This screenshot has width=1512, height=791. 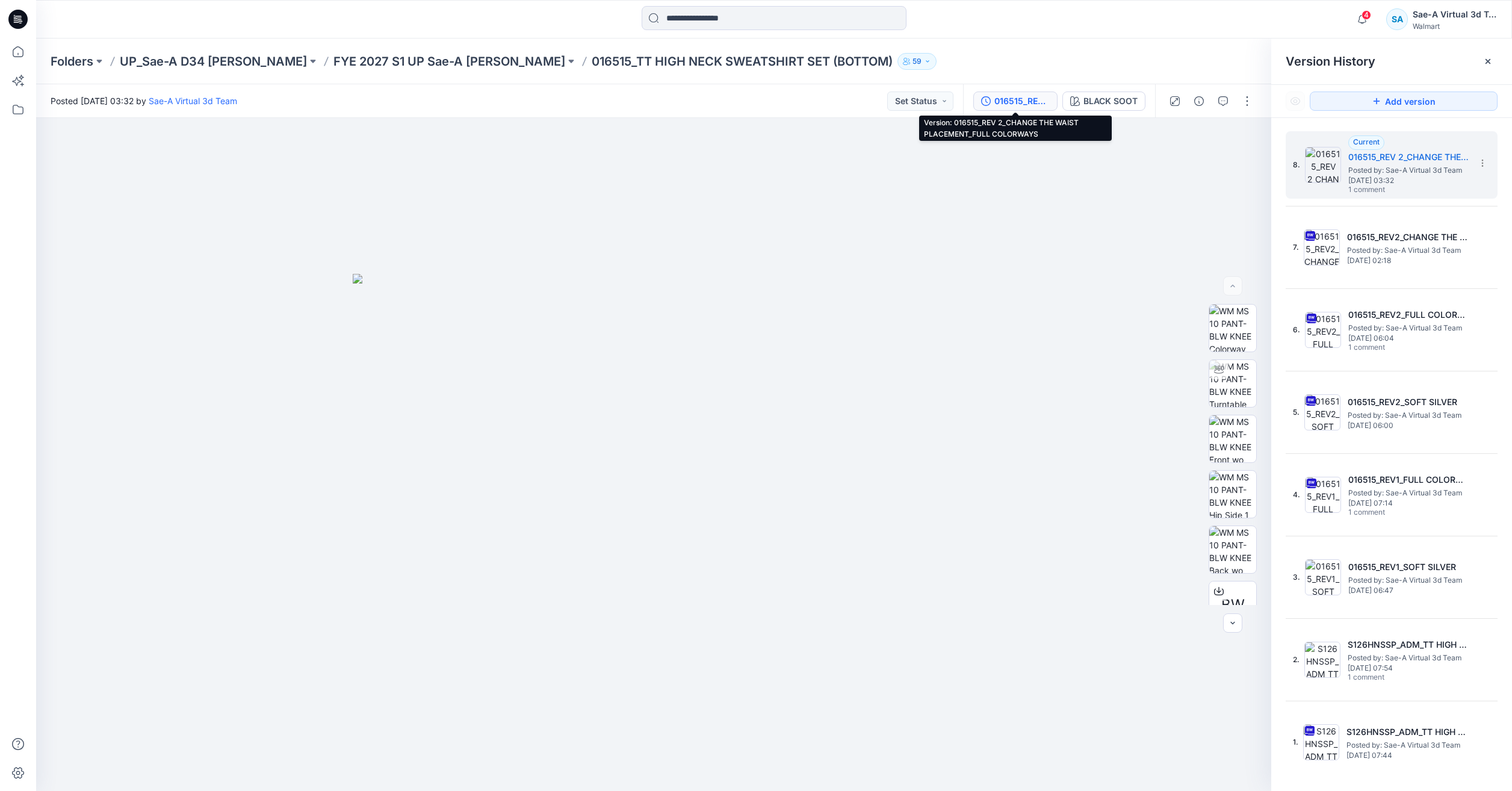 What do you see at coordinates (653, 532) in the screenshot?
I see `img: eyJhbGciOiJIUzI1NiIsImtpZCI6IjAiLCJzbHQiOiJzZXMiLCJ0eXAiOiJKV1QifQ.eyJkYXRhIjp7InR5cGUiOiJzdG9yYW...` at bounding box center [653, 532].